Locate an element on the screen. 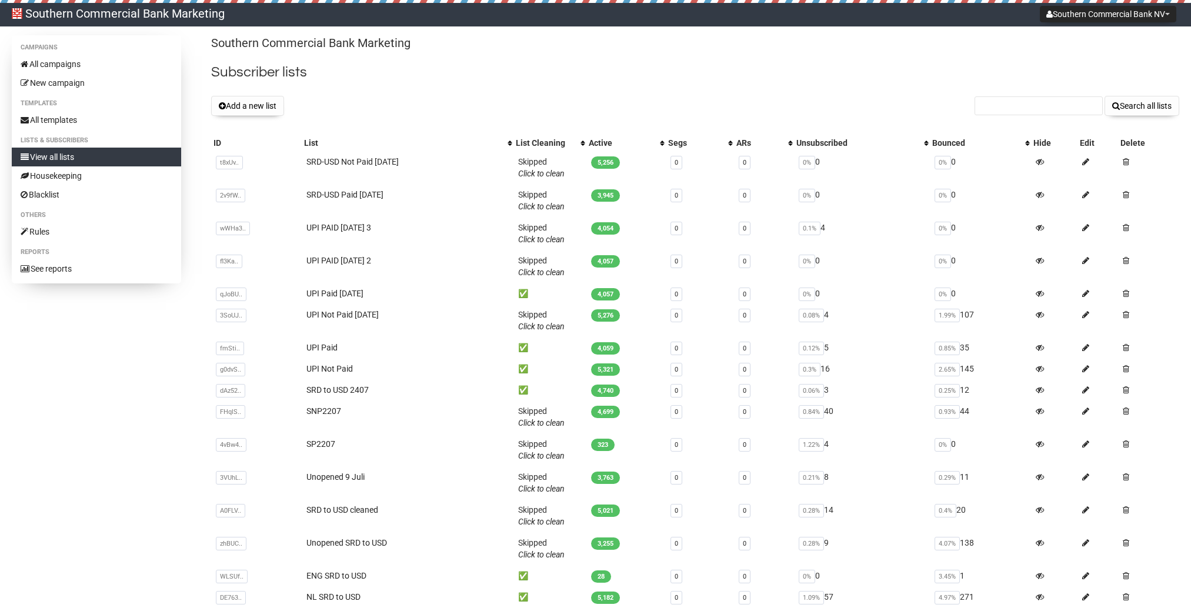 The width and height of the screenshot is (1191, 608). td: 4 is located at coordinates (861, 233).